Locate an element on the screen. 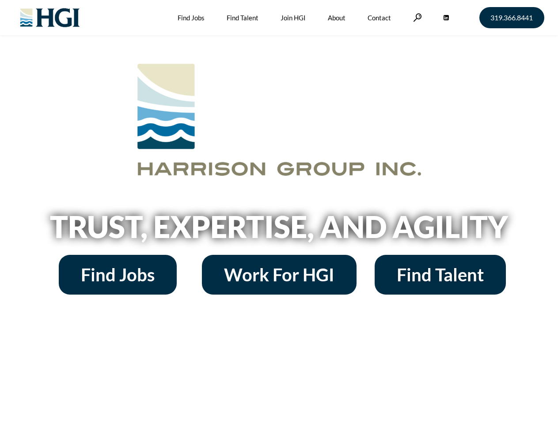 The width and height of the screenshot is (558, 424). span: 319.366.8441 is located at coordinates (512, 18).